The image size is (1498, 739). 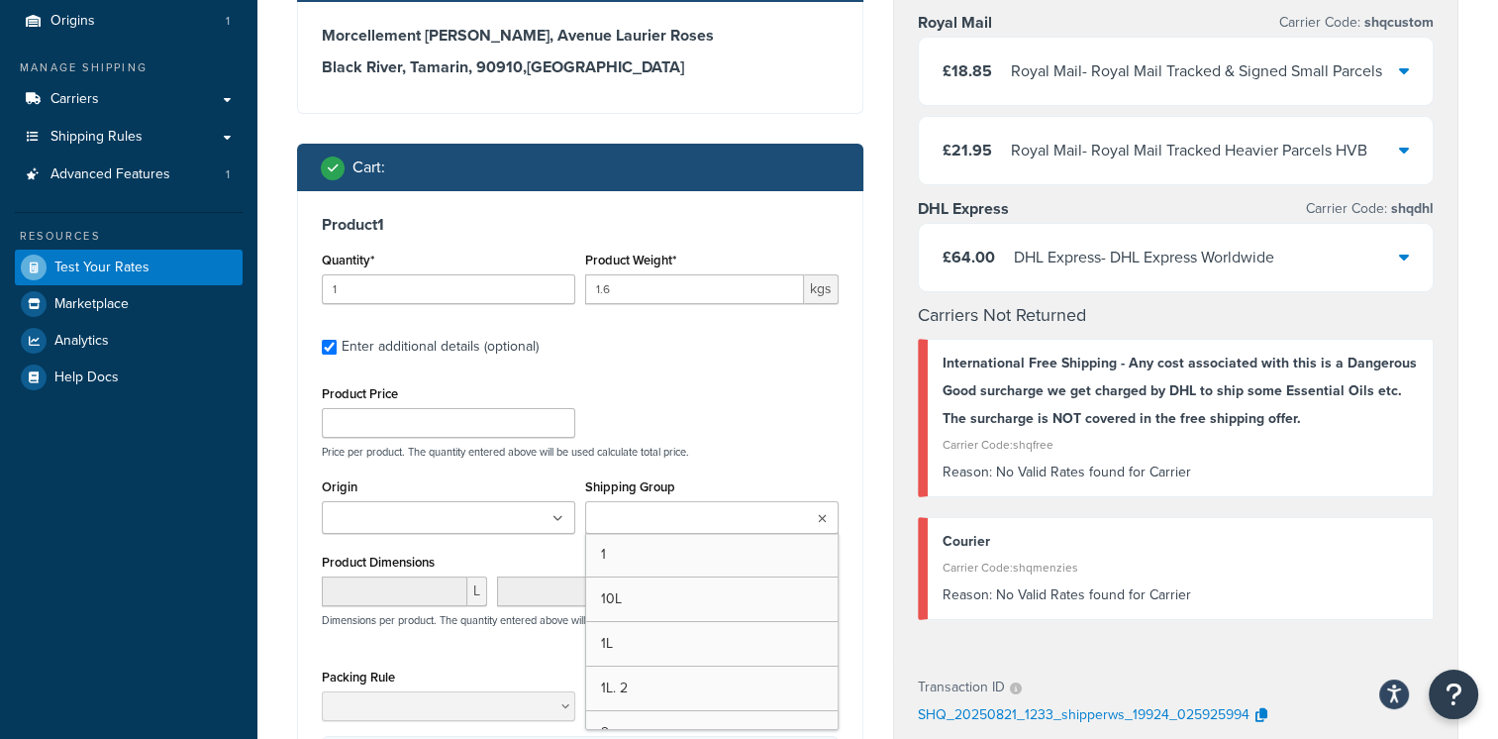 I want to click on span: shqcustom, so click(x=1397, y=22).